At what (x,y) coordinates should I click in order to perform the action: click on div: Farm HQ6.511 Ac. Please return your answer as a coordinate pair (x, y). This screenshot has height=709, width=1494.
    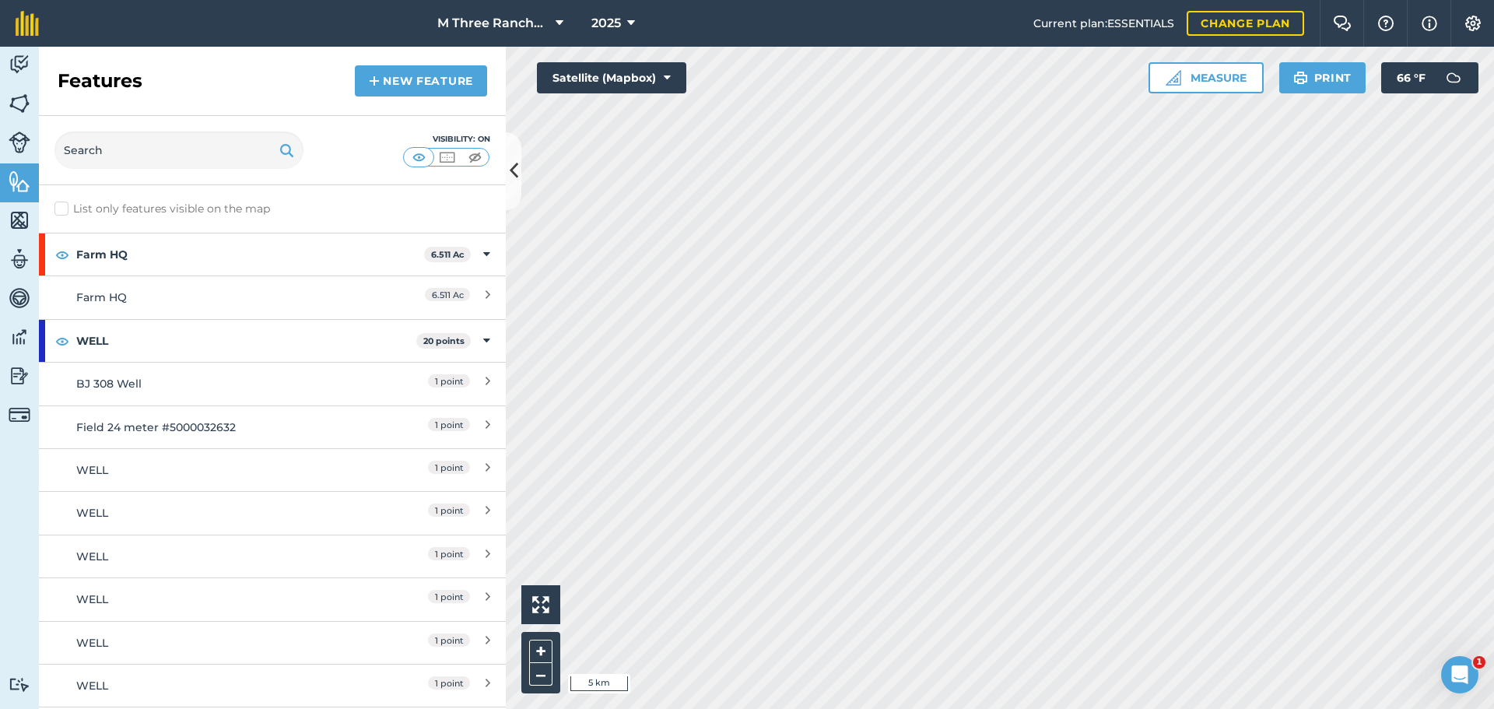
    Looking at the image, I should click on (272, 254).